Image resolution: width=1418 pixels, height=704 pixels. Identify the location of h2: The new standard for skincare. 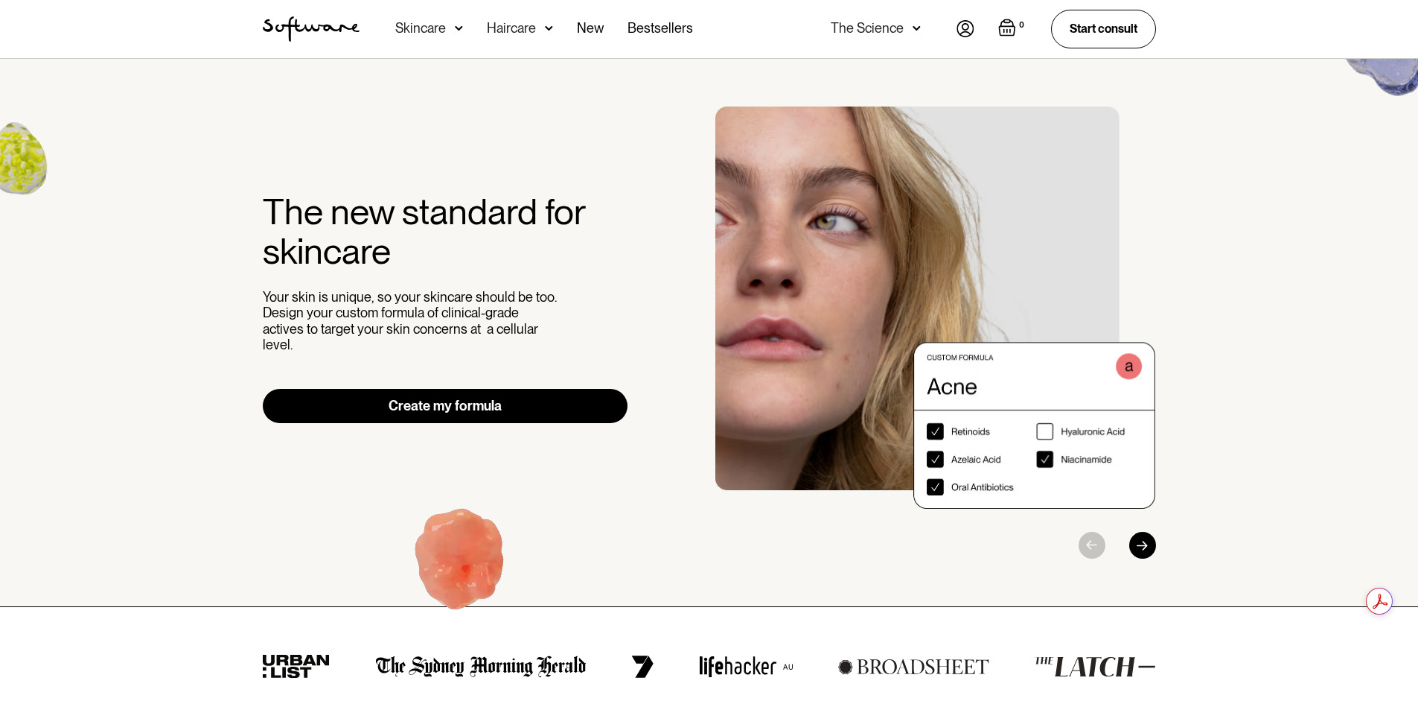
(445, 232).